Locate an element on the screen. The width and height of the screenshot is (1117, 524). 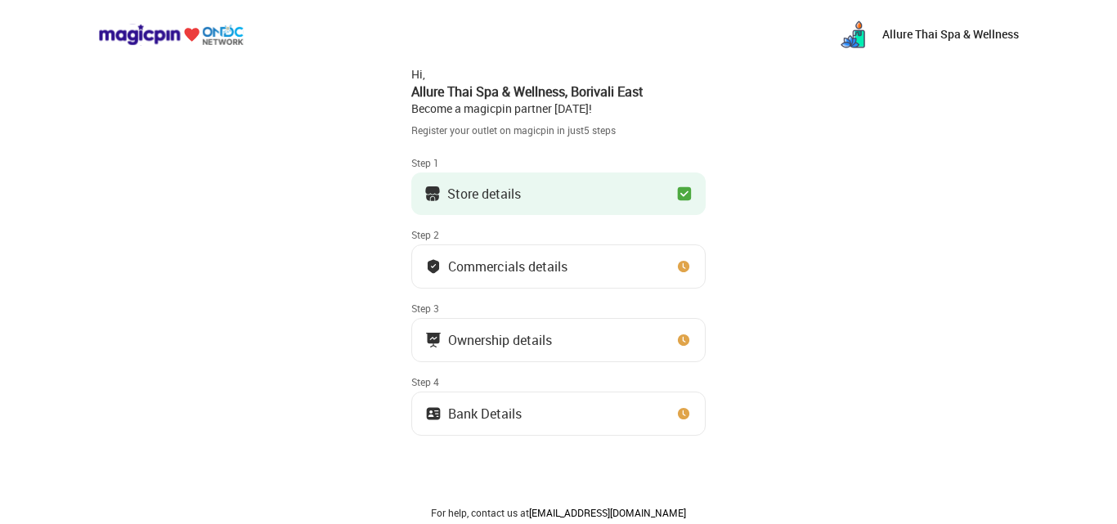
button: Bank Details is located at coordinates (558, 414).